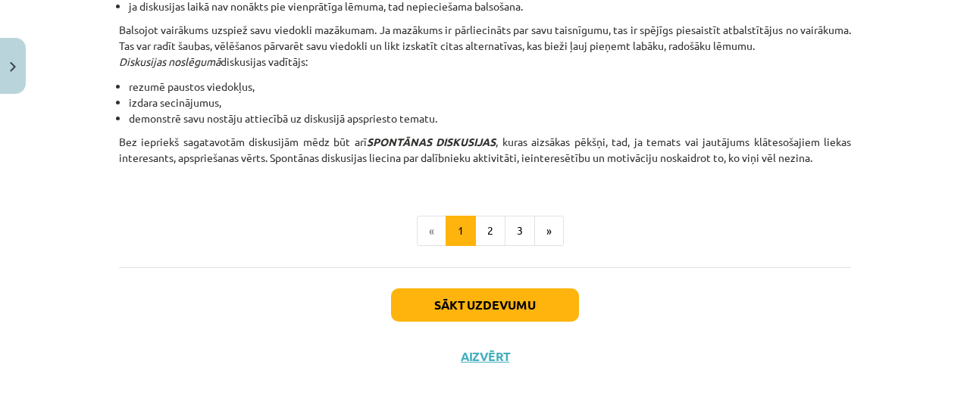 The image size is (970, 417). Describe the element at coordinates (170, 61) in the screenshot. I see `em: Diskusijas noslēgumā` at that location.